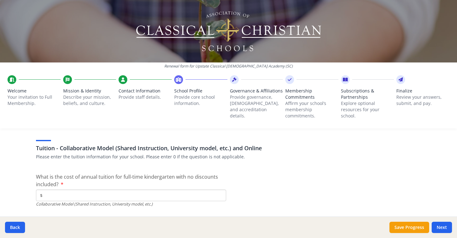  I want to click on span: Welcome, so click(34, 91).